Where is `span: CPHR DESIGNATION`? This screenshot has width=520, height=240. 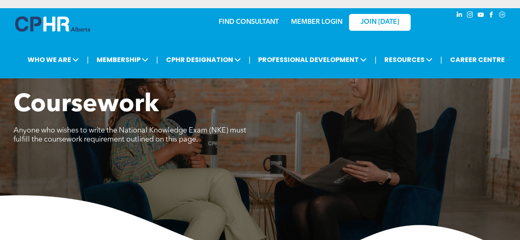 span: CPHR DESIGNATION is located at coordinates (203, 60).